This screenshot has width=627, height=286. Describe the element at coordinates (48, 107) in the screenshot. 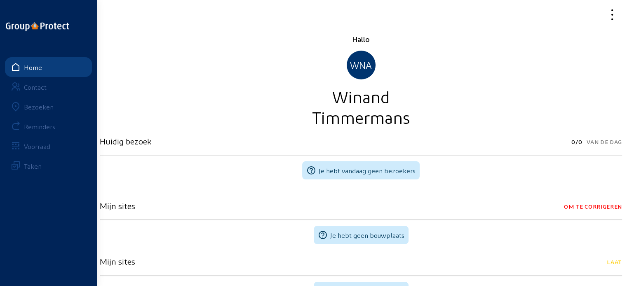

I see `a: Bezoeken` at that location.